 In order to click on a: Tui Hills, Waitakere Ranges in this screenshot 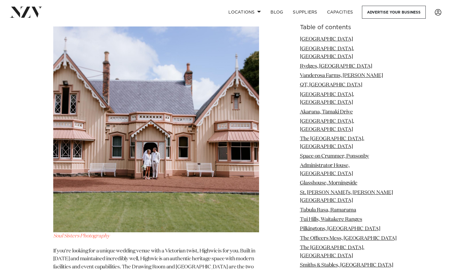, I will do `click(331, 219)`.